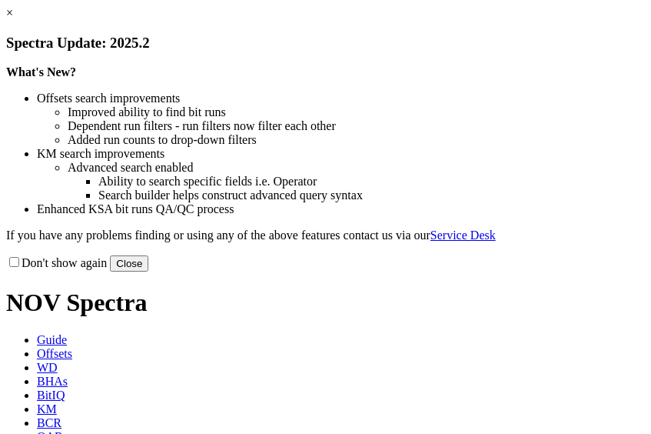 The height and width of the screenshot is (434, 651). I want to click on span: Guide, so click(52, 339).